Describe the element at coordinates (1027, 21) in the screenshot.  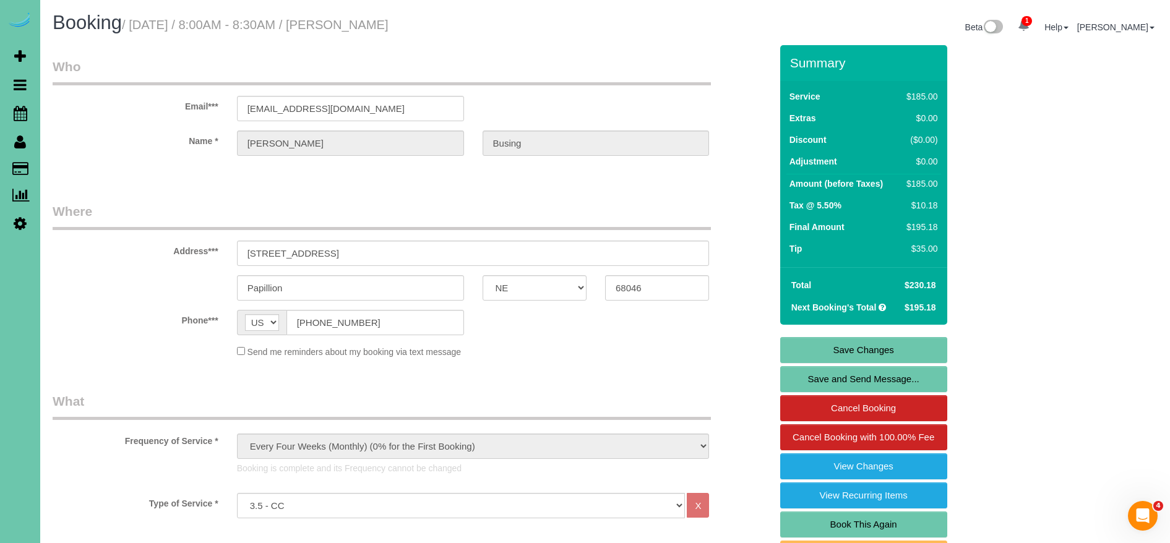
I see `span: 1` at that location.